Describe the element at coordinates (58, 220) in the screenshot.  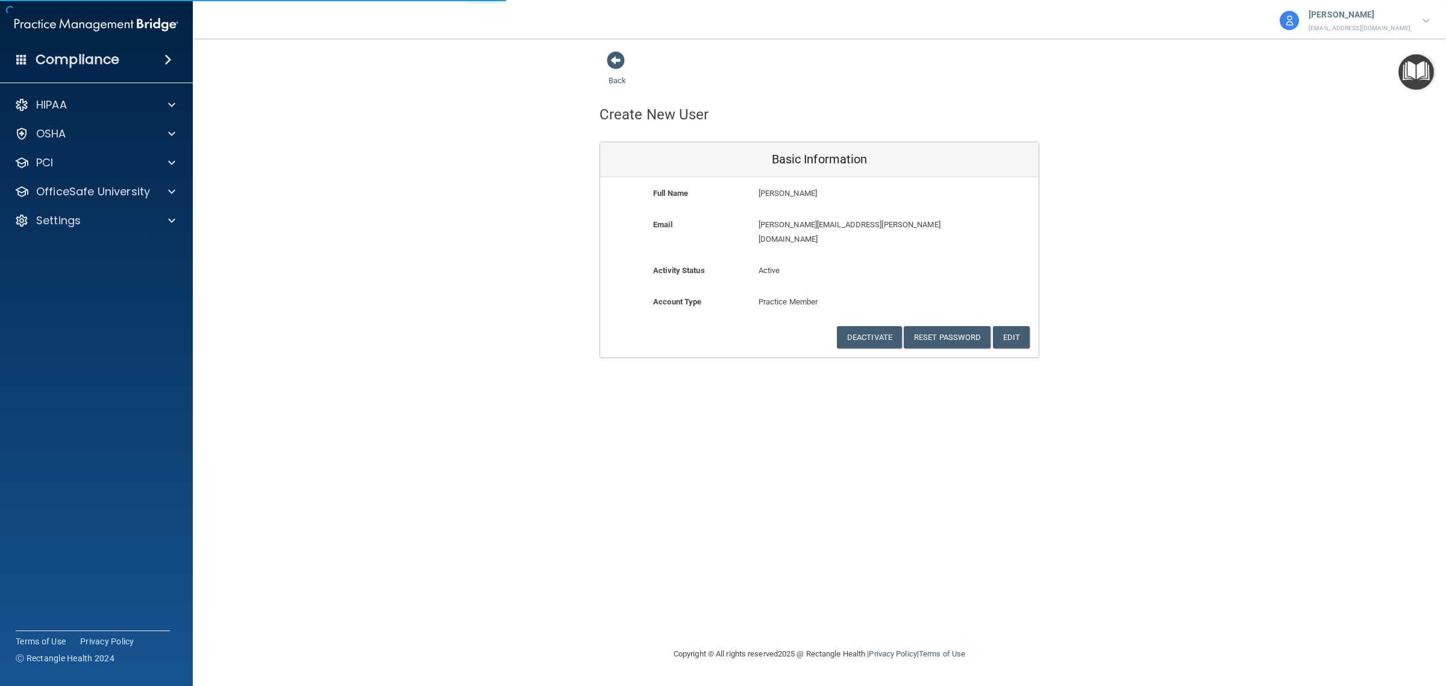
I see `p: Settings` at that location.